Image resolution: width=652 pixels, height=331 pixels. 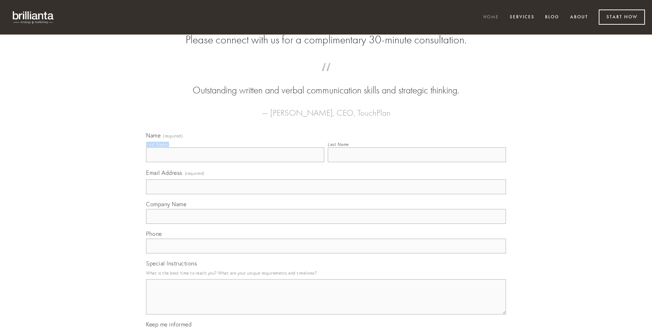 I want to click on a: Start Now, so click(x=622, y=17).